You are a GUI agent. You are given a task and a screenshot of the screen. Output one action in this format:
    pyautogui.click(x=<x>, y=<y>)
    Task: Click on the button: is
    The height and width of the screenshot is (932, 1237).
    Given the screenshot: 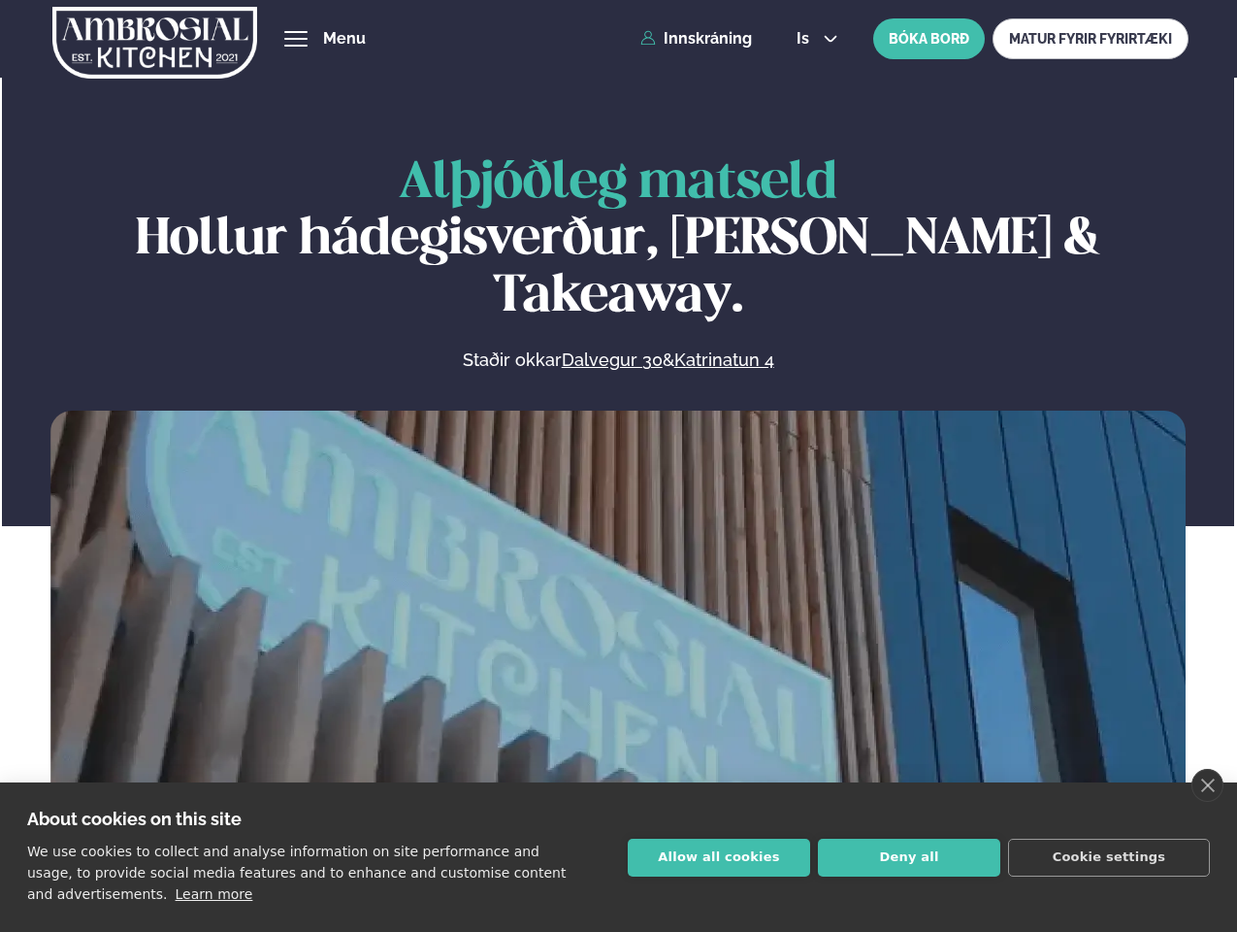 What is the action you would take?
    pyautogui.click(x=817, y=39)
    